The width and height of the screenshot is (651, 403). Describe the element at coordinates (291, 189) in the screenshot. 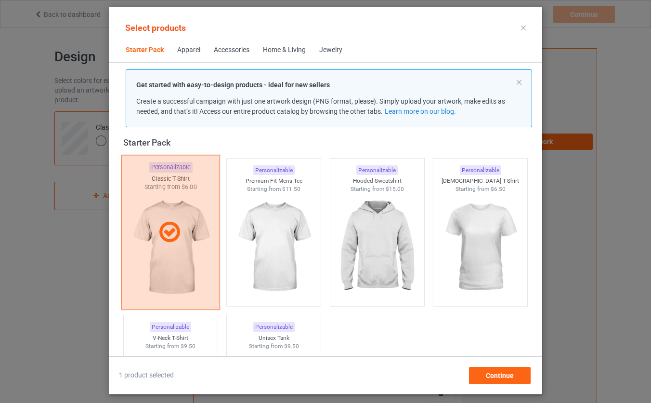

I see `span: $11.50` at that location.